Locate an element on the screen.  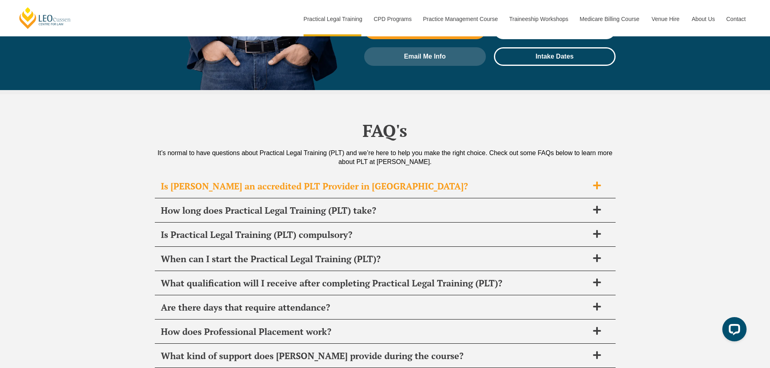
h2: Is Practical Legal Training (PLT) compulsory? is located at coordinates (375, 235).